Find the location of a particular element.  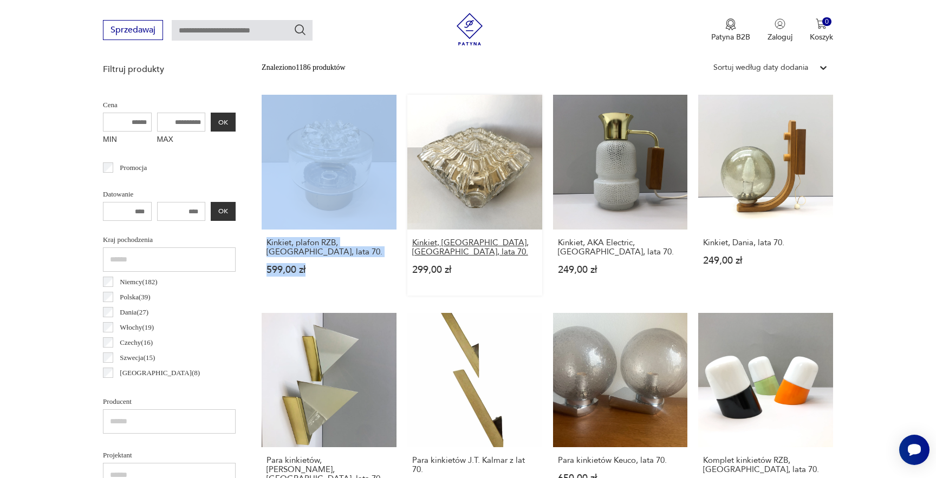

button: Zaloguj is located at coordinates (780, 30).